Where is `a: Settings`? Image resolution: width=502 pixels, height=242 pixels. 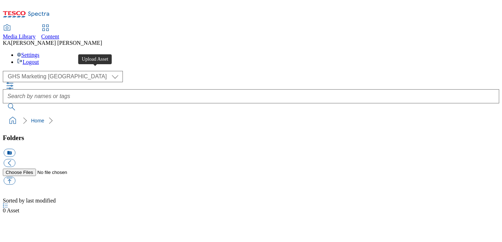 a: Settings is located at coordinates (28, 55).